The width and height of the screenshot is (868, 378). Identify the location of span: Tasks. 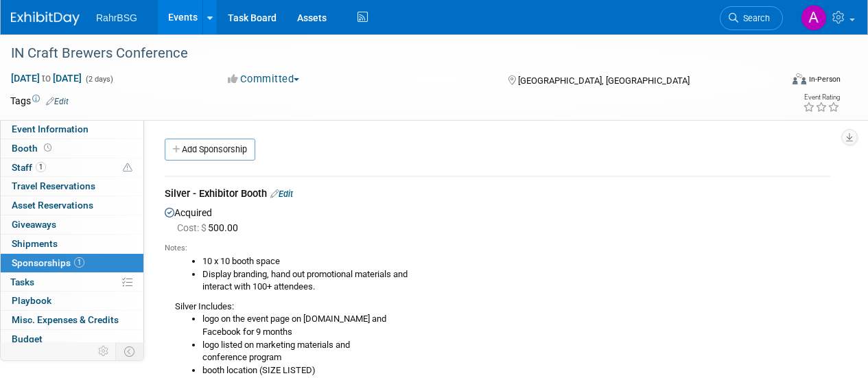
(22, 282).